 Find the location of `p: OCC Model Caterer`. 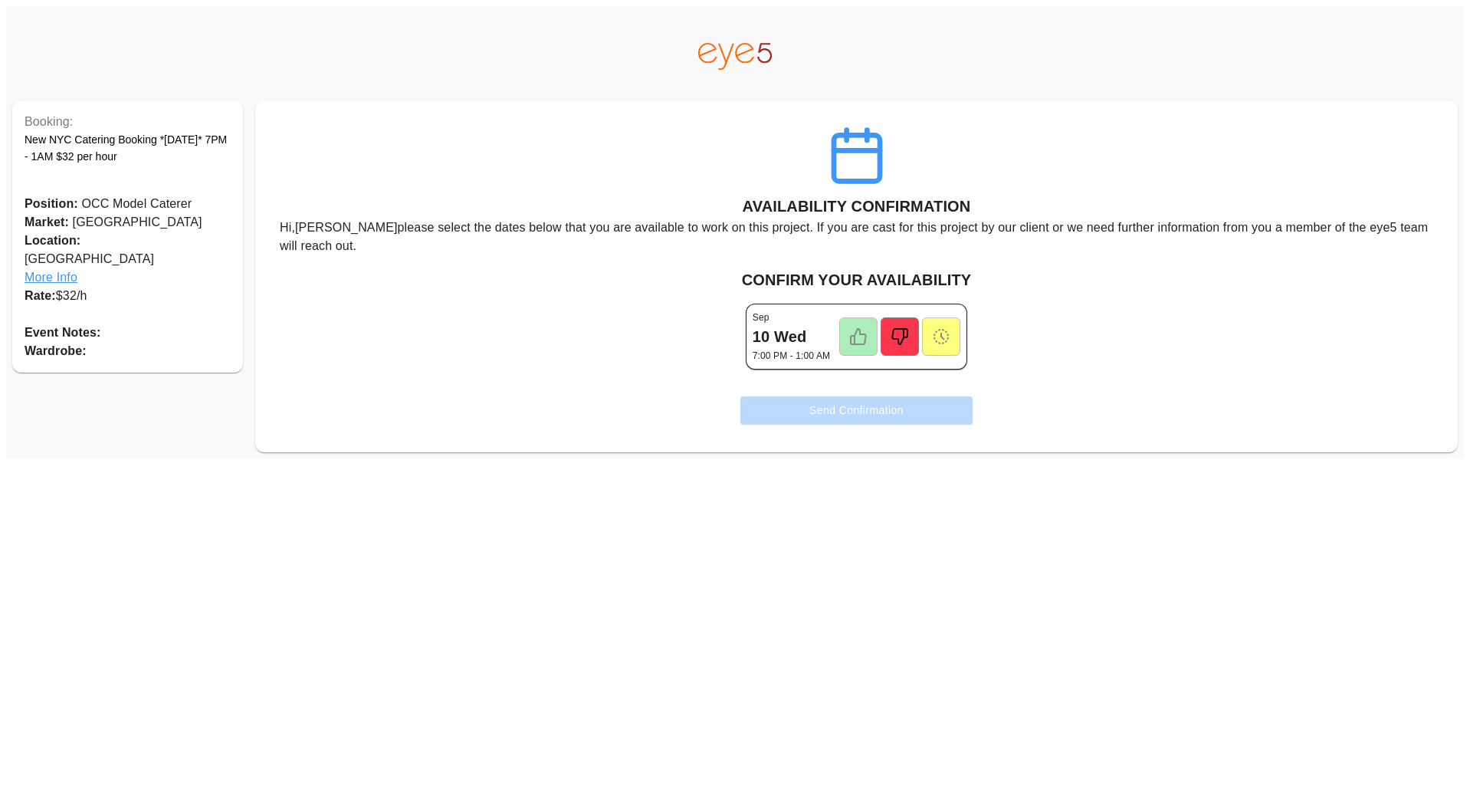

p: OCC Model Caterer is located at coordinates (127, 204).